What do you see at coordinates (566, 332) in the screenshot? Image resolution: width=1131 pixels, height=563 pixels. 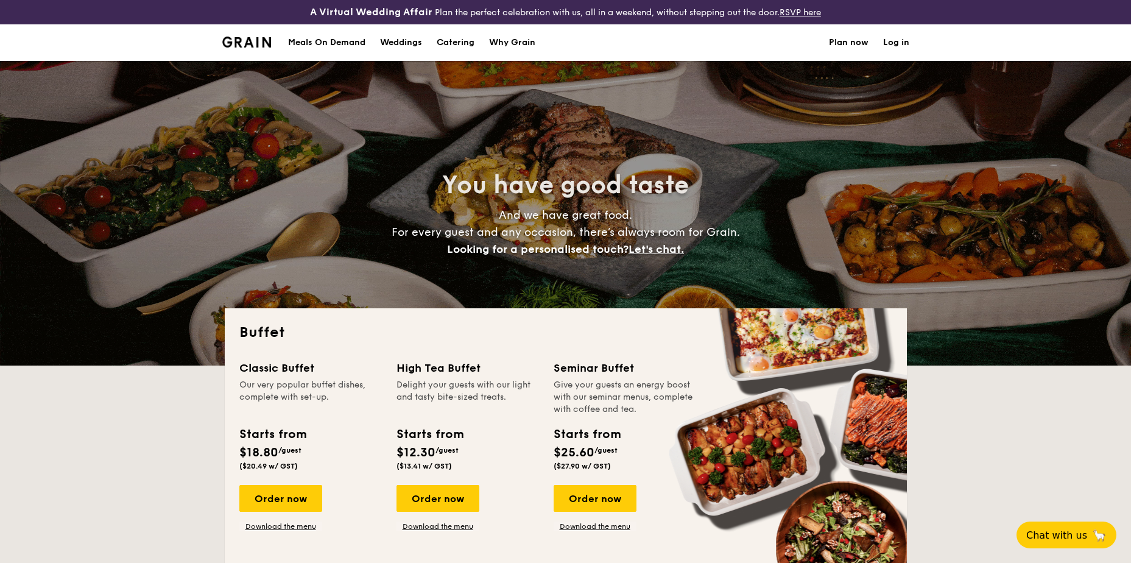 I see `h2: Buffet` at bounding box center [566, 332].